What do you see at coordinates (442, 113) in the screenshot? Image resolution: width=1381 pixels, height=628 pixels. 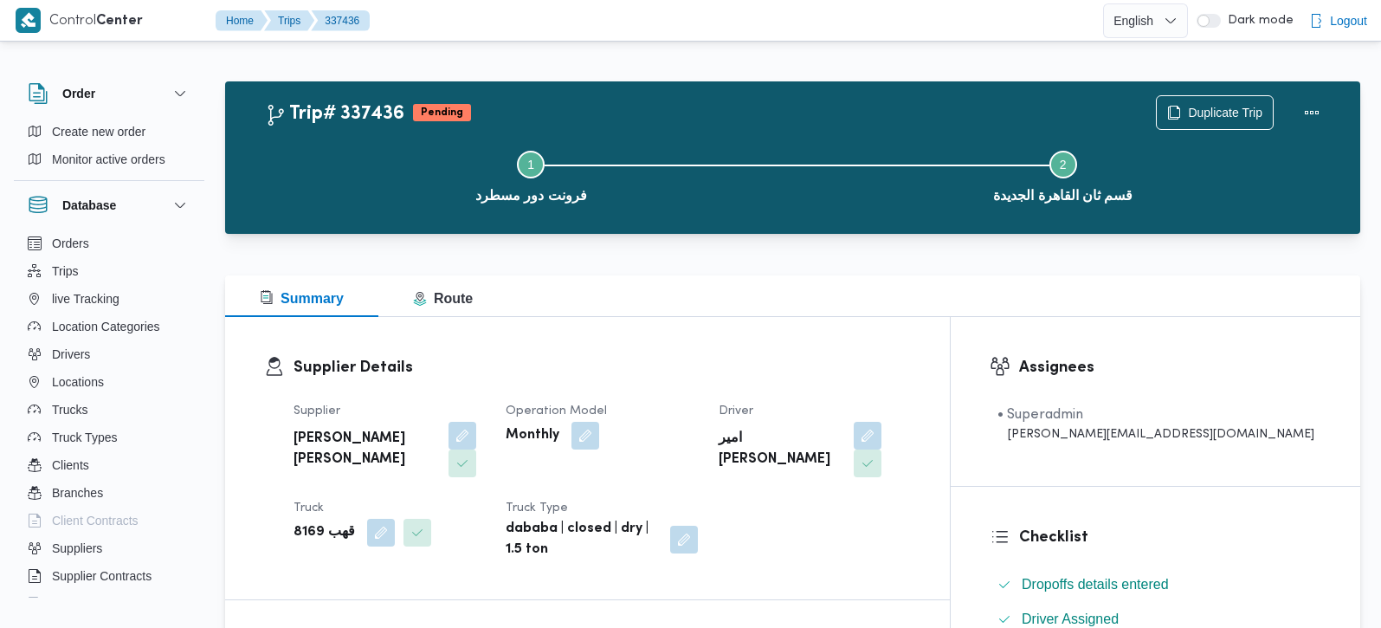 I see `b: Pending` at bounding box center [442, 113].